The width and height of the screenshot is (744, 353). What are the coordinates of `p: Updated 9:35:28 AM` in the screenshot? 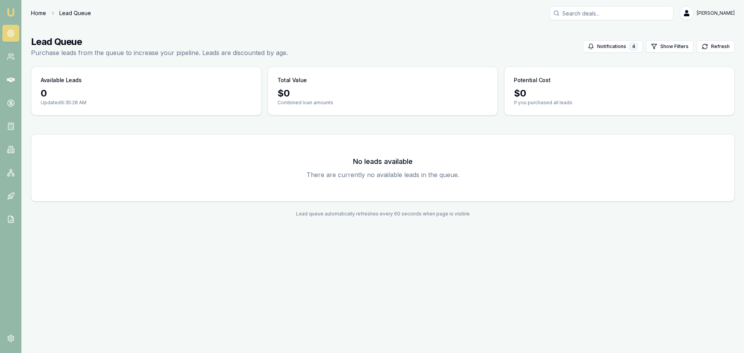 It's located at (146, 103).